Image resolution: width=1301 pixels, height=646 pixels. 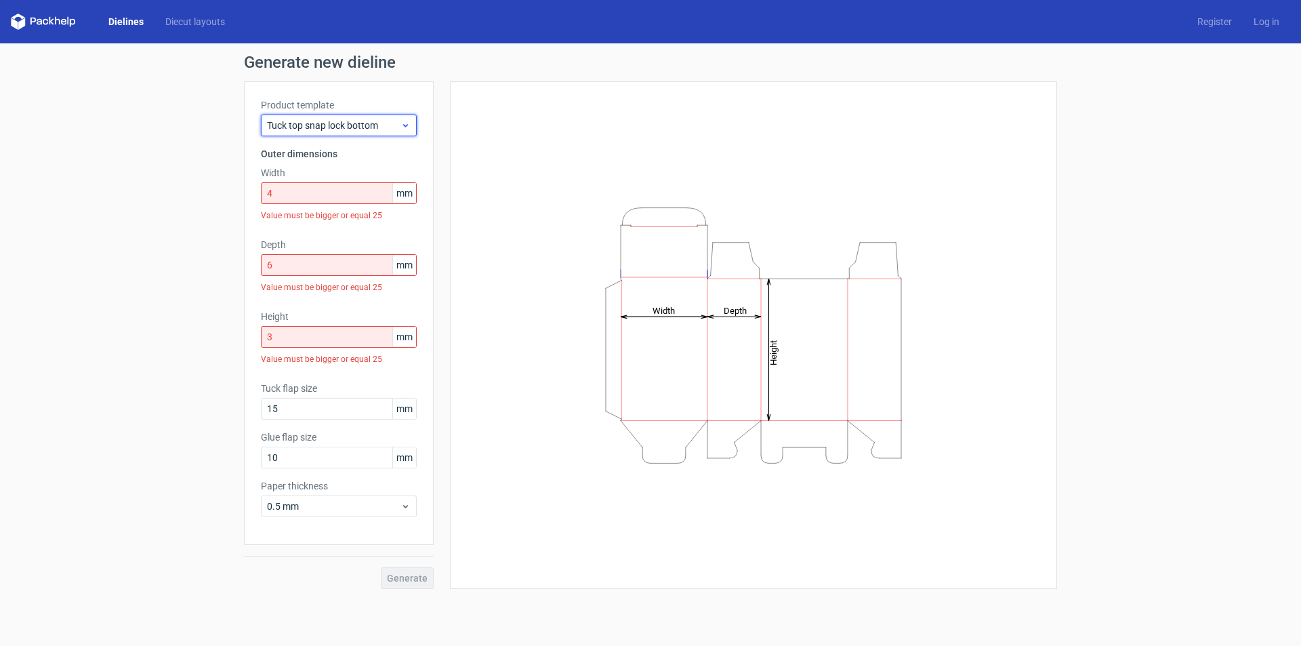 What do you see at coordinates (735, 310) in the screenshot?
I see `tspan: Depth` at bounding box center [735, 310].